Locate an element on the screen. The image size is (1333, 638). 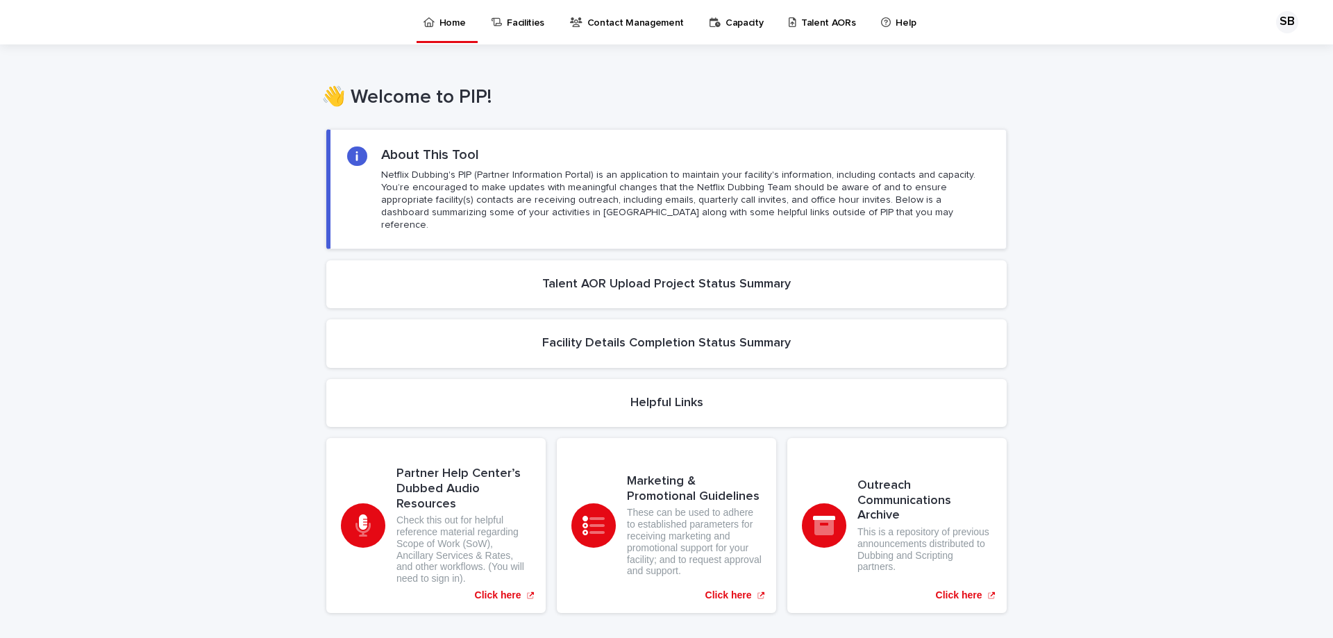
p: These can be used to adhere to established parameters for receiving marketing and promotional sup... is located at coordinates (694, 542).